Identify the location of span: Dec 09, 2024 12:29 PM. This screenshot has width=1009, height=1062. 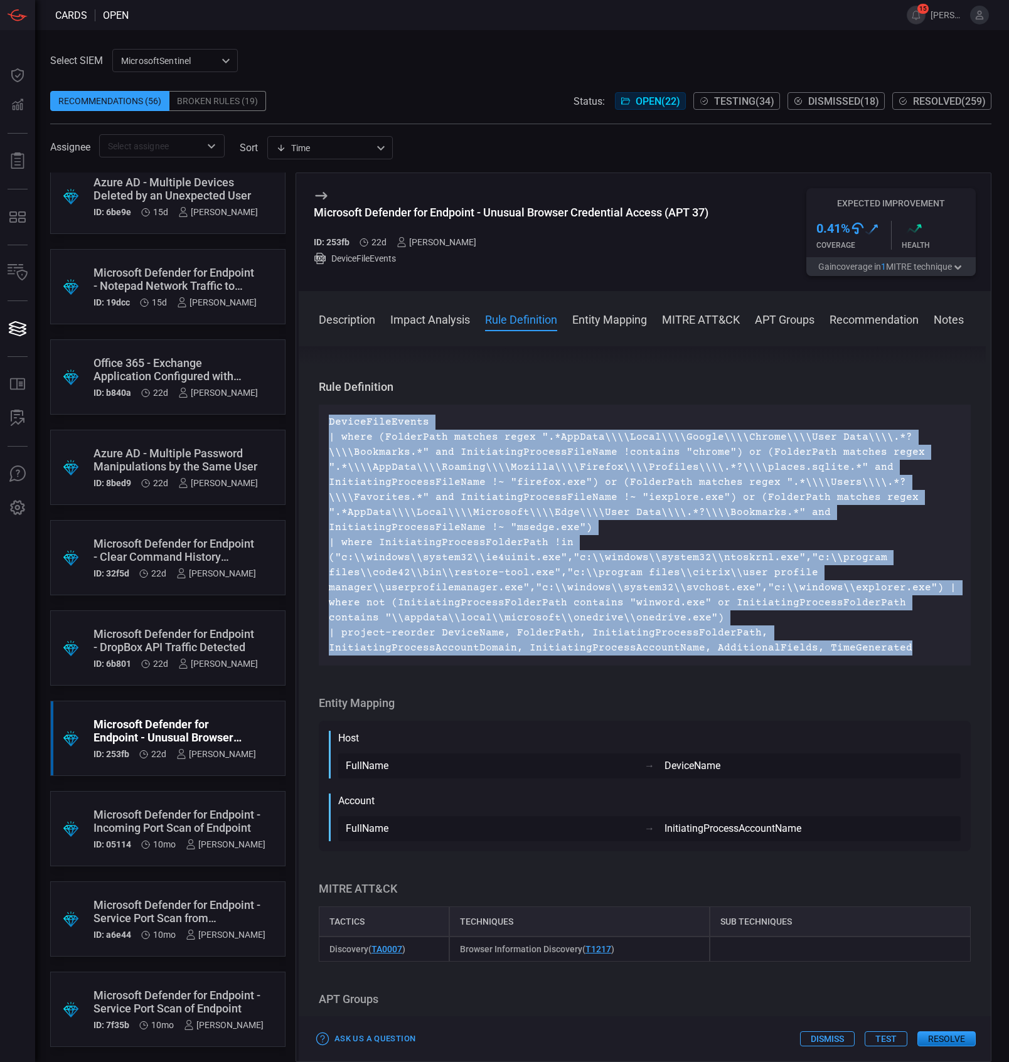
(164, 844).